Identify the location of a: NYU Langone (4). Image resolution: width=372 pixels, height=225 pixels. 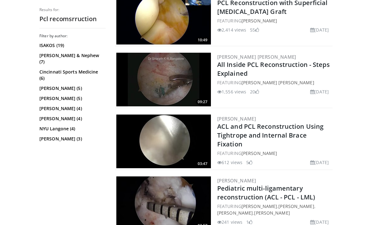
(72, 129).